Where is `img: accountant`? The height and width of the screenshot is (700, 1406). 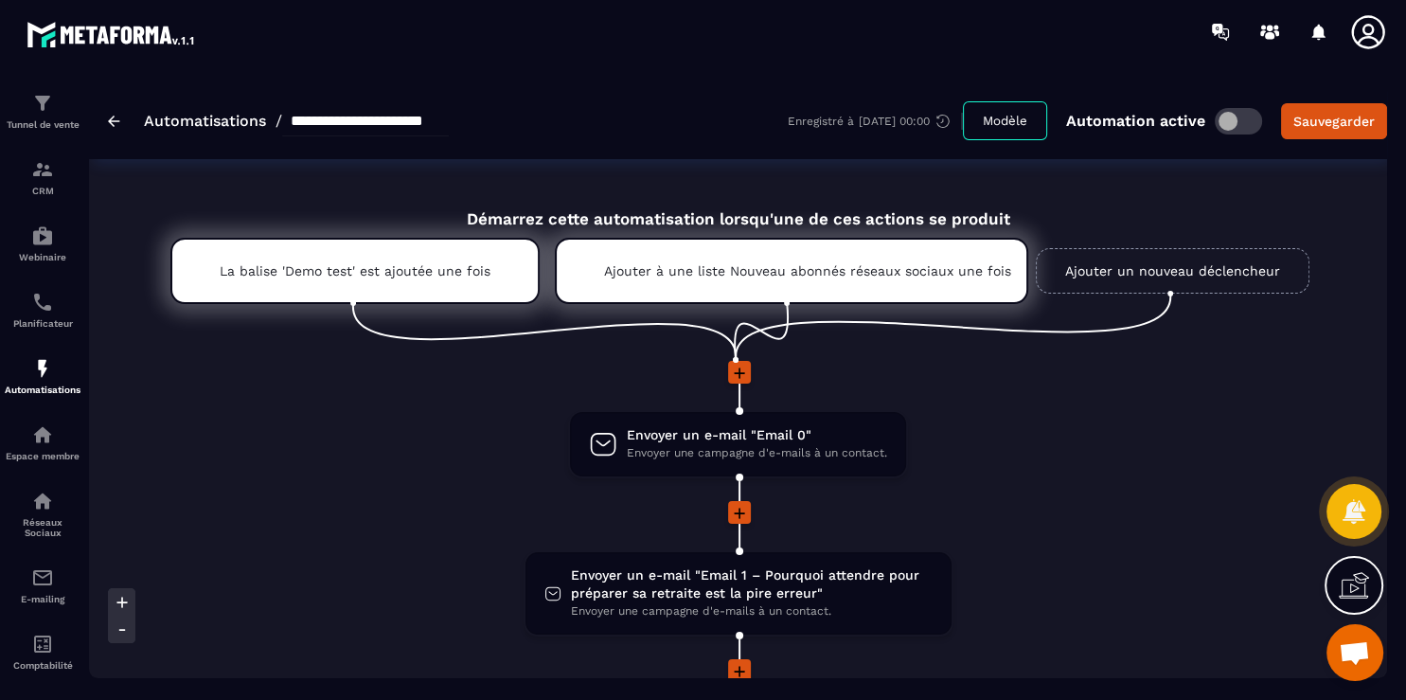 img: accountant is located at coordinates (43, 644).